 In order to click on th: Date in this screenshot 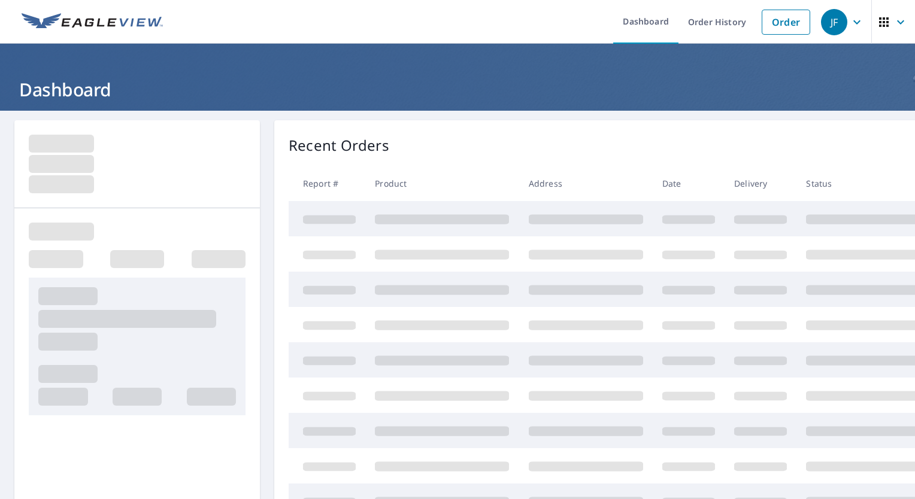, I will do `click(688, 183)`.